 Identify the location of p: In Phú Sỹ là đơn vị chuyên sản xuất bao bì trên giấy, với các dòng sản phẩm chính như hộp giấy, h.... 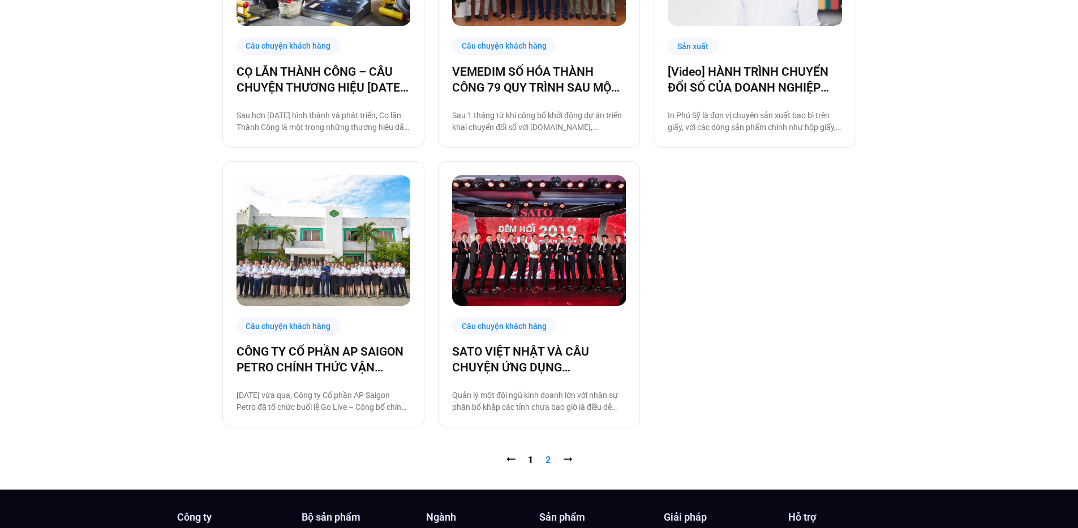
(754, 122).